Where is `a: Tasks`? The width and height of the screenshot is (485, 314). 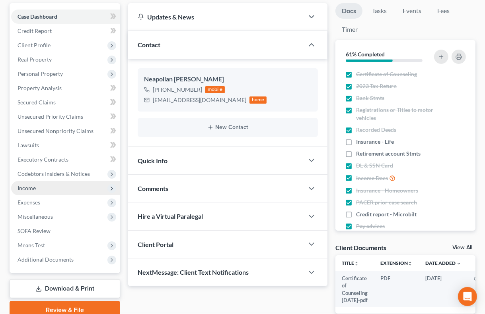 a: Tasks is located at coordinates (379, 11).